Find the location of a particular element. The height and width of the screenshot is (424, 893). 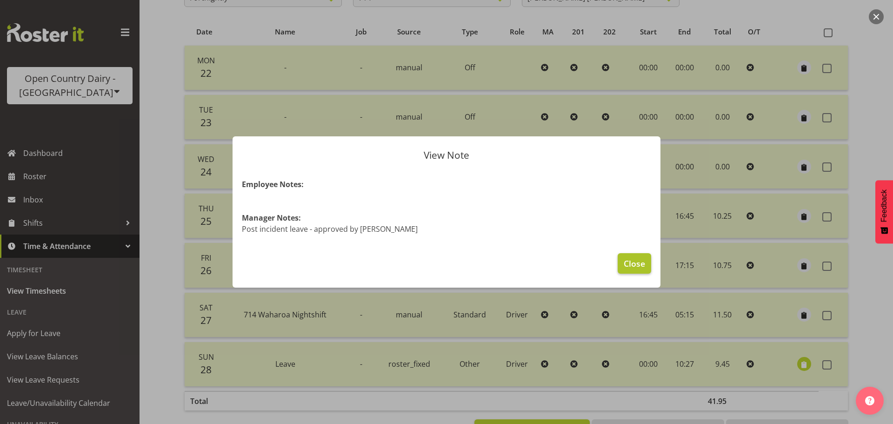

button: Feedback - Show survey is located at coordinates (884, 212).